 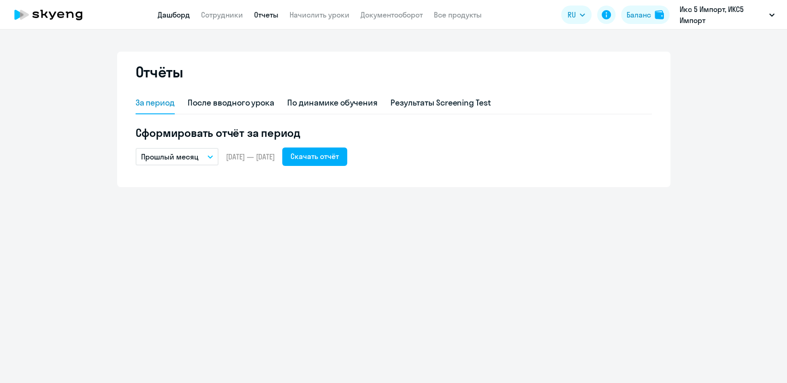 What do you see at coordinates (160, 72) in the screenshot?
I see `h2: Отчёты` at bounding box center [160, 72].